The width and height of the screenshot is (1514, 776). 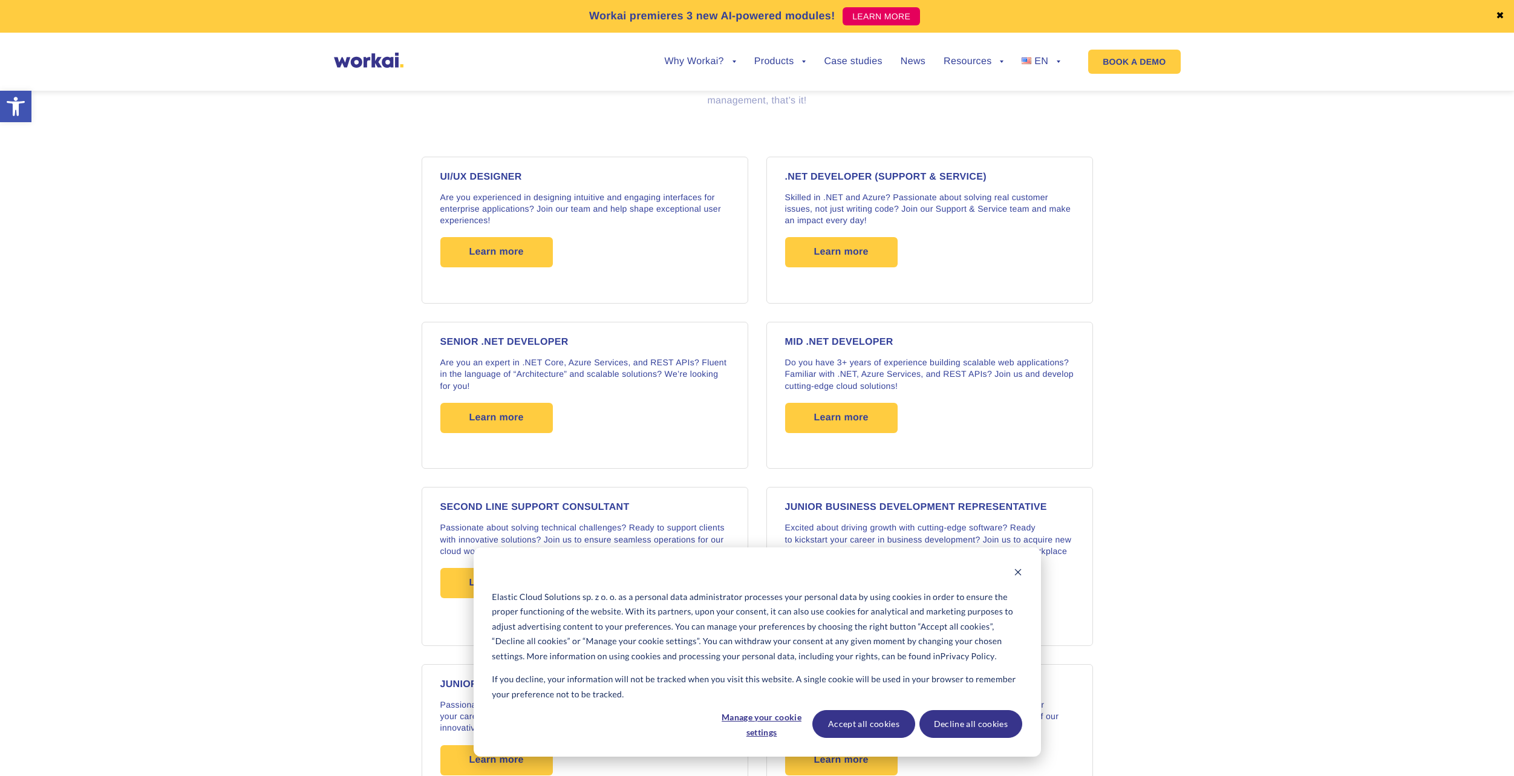 What do you see at coordinates (930, 209) in the screenshot?
I see `p: Skilled in .NET and Azure? Passionate about solving real customer issues, not just writing code? ...` at bounding box center [930, 209].